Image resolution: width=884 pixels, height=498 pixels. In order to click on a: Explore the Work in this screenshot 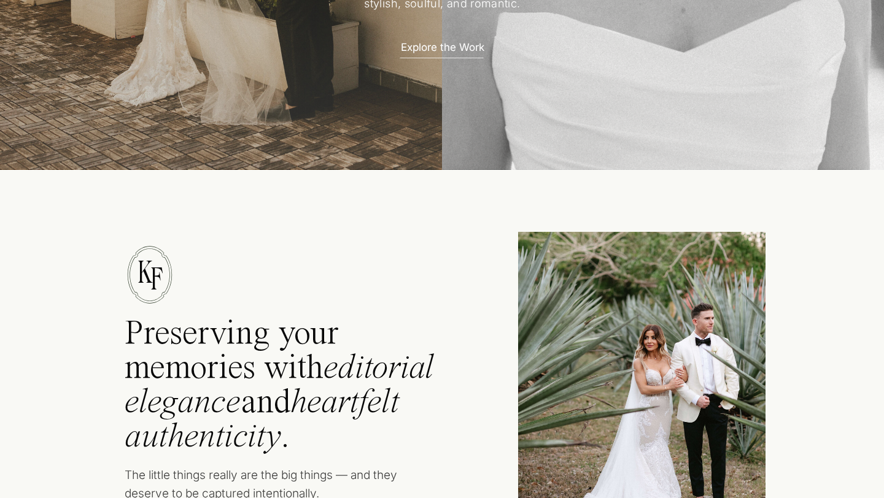, I will do `click(442, 46)`.